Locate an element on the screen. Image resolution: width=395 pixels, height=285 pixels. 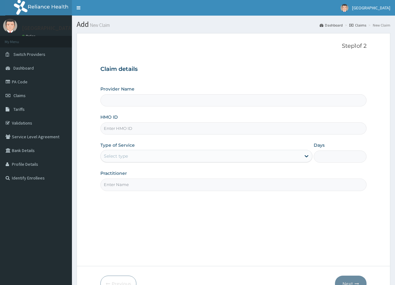
a: Claims is located at coordinates (358, 25).